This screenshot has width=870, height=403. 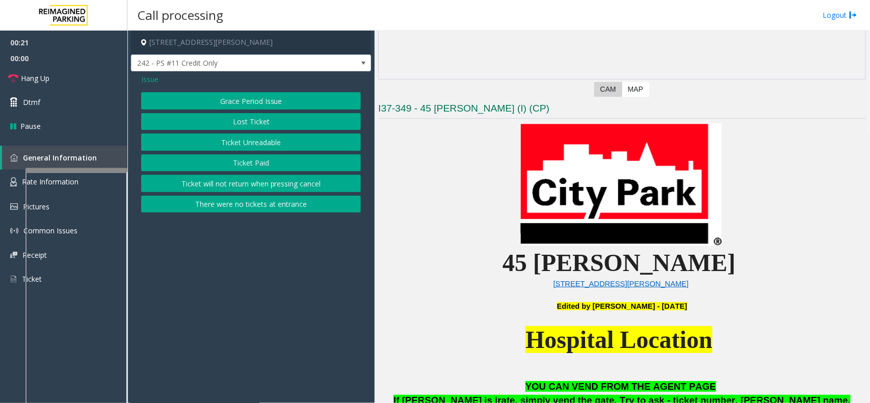 I want to click on a: General Information, so click(x=65, y=158).